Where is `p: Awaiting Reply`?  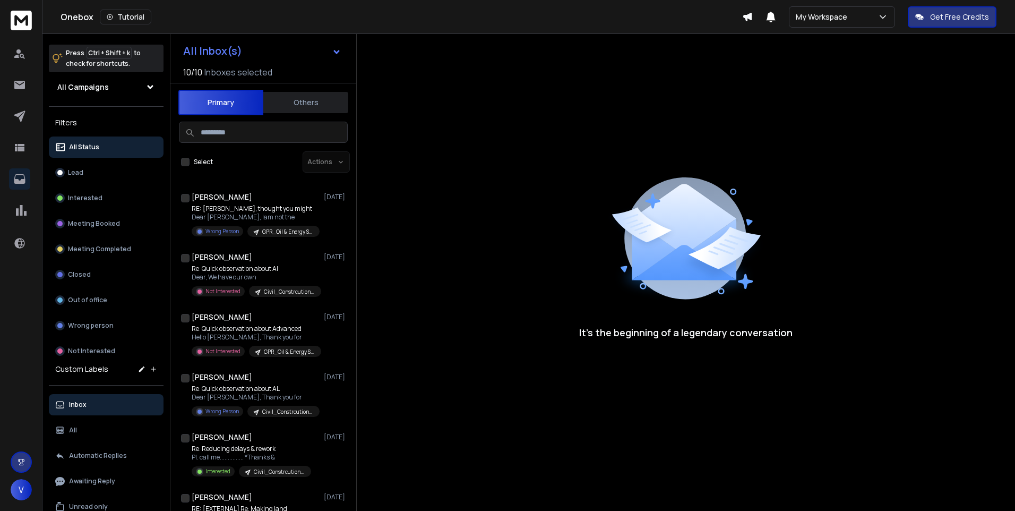 p: Awaiting Reply is located at coordinates (92, 481).